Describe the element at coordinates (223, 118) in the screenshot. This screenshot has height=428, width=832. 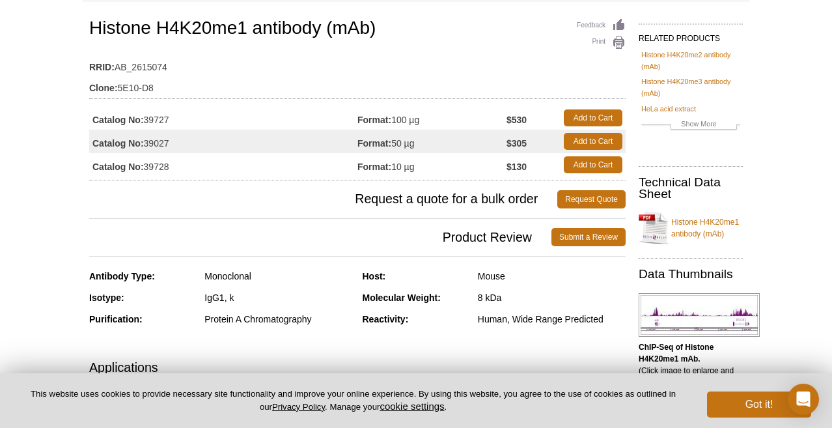
I see `td: 39727` at that location.